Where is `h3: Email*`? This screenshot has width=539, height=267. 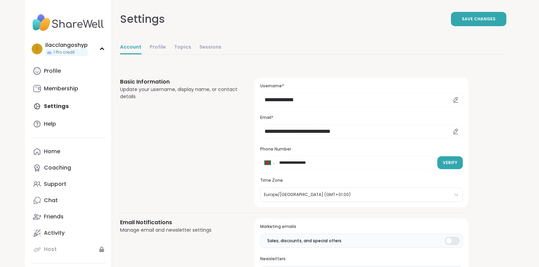 h3: Email* is located at coordinates (361, 118).